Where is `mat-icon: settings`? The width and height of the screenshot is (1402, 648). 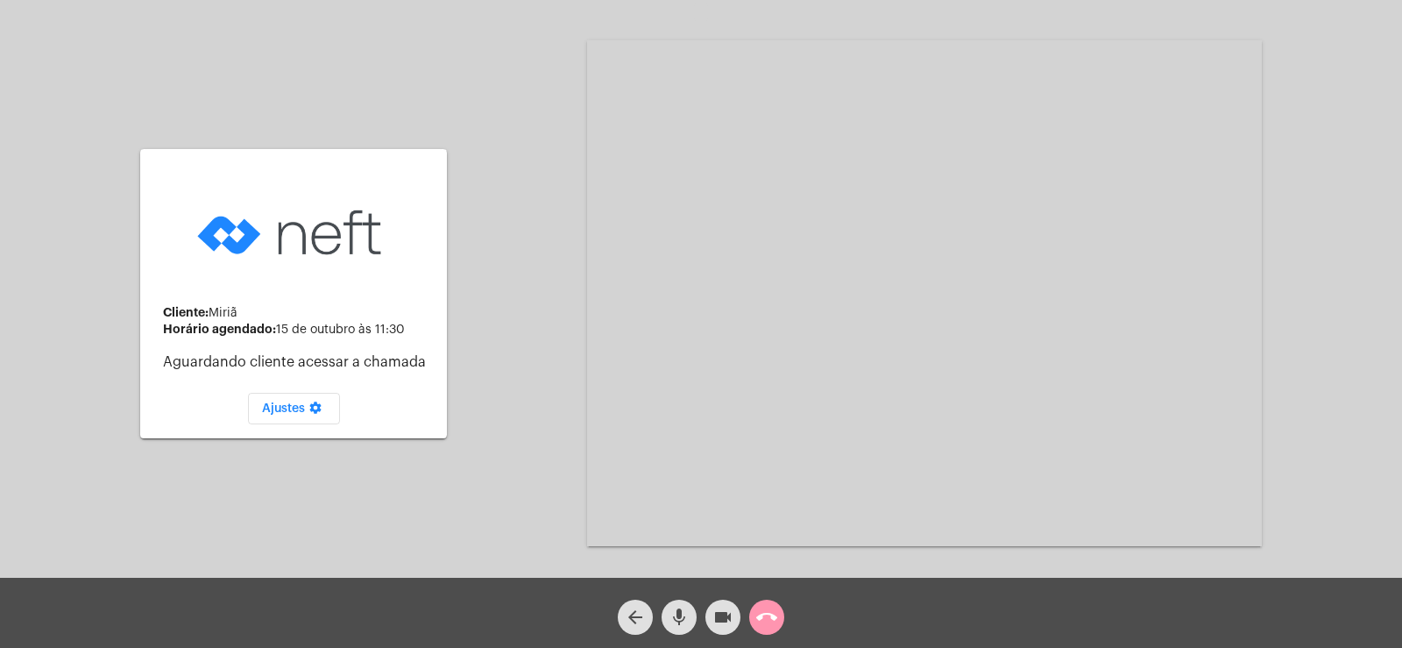
mat-icon: settings is located at coordinates (315, 411).